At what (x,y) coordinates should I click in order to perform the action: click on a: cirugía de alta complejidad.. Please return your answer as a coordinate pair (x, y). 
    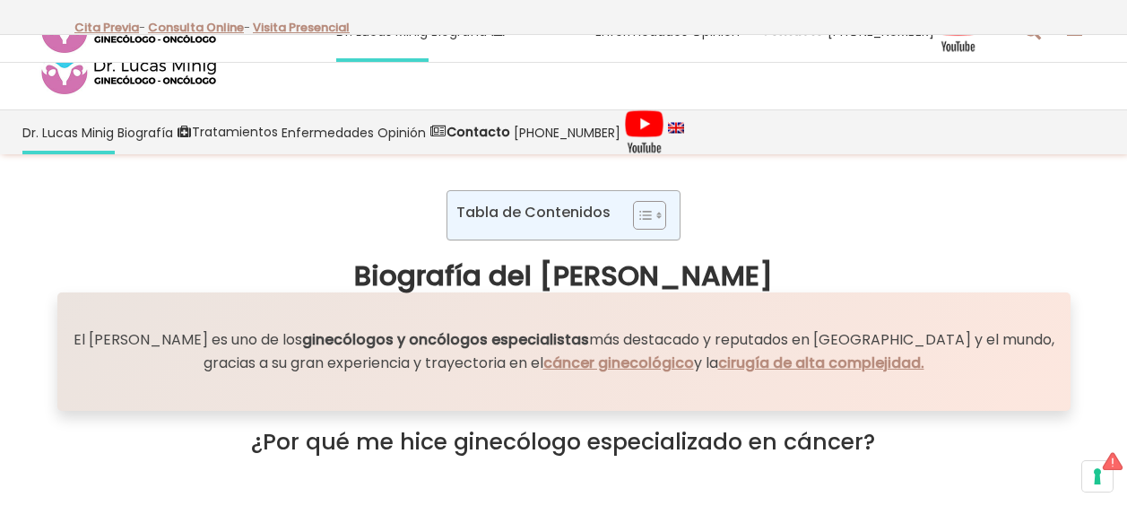
    Looking at the image, I should click on (821, 362).